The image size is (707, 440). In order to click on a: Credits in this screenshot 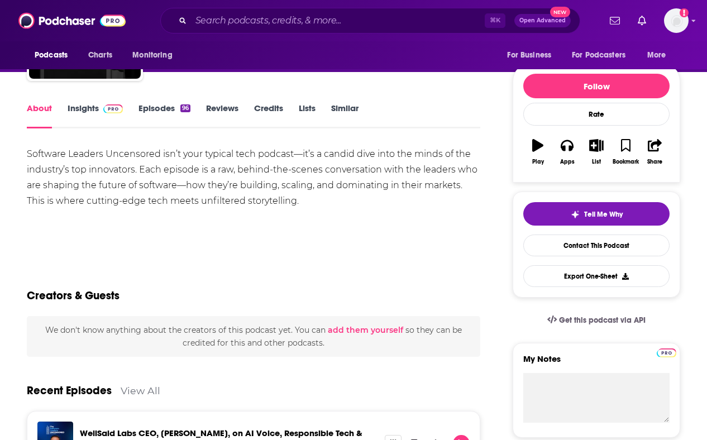, I will do `click(269, 116)`.